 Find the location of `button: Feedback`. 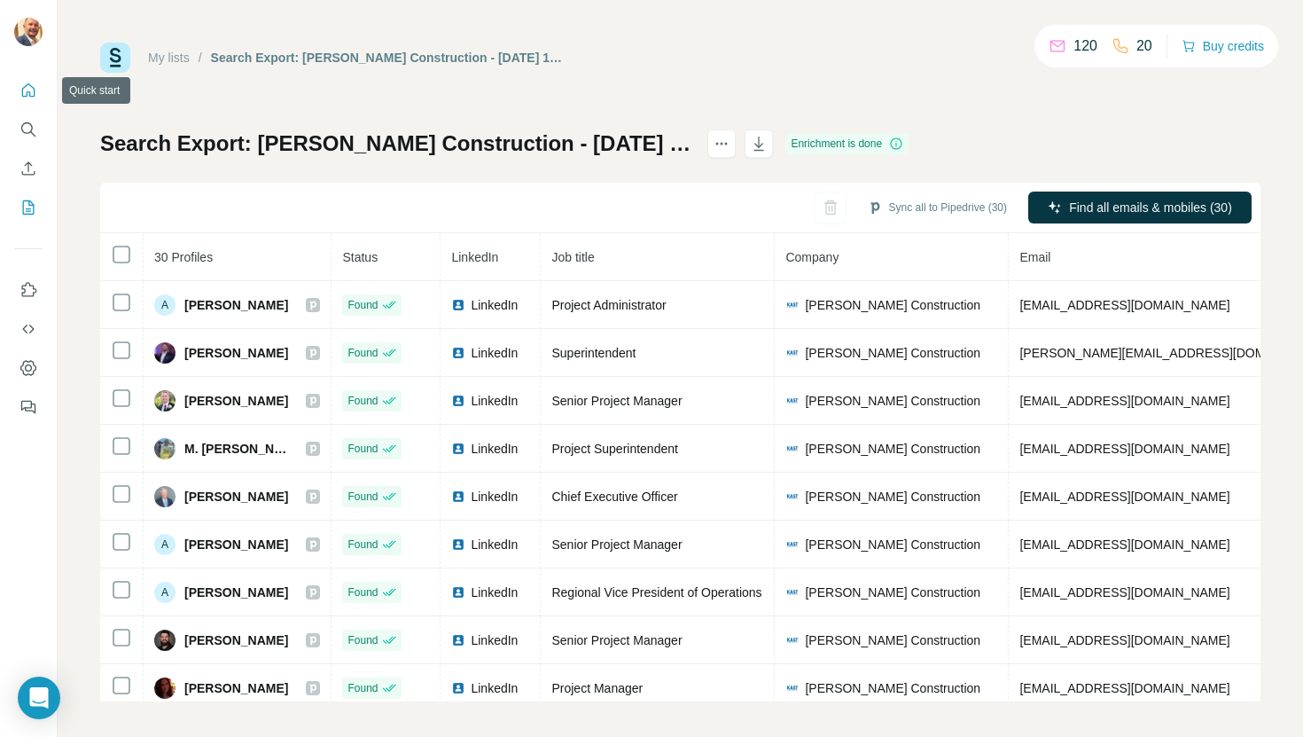

button: Feedback is located at coordinates (28, 407).